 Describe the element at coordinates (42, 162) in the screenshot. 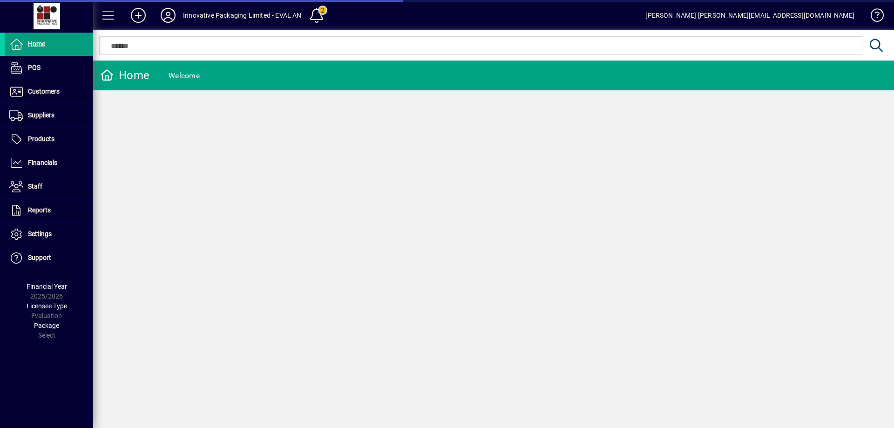

I see `span: Financials` at that location.